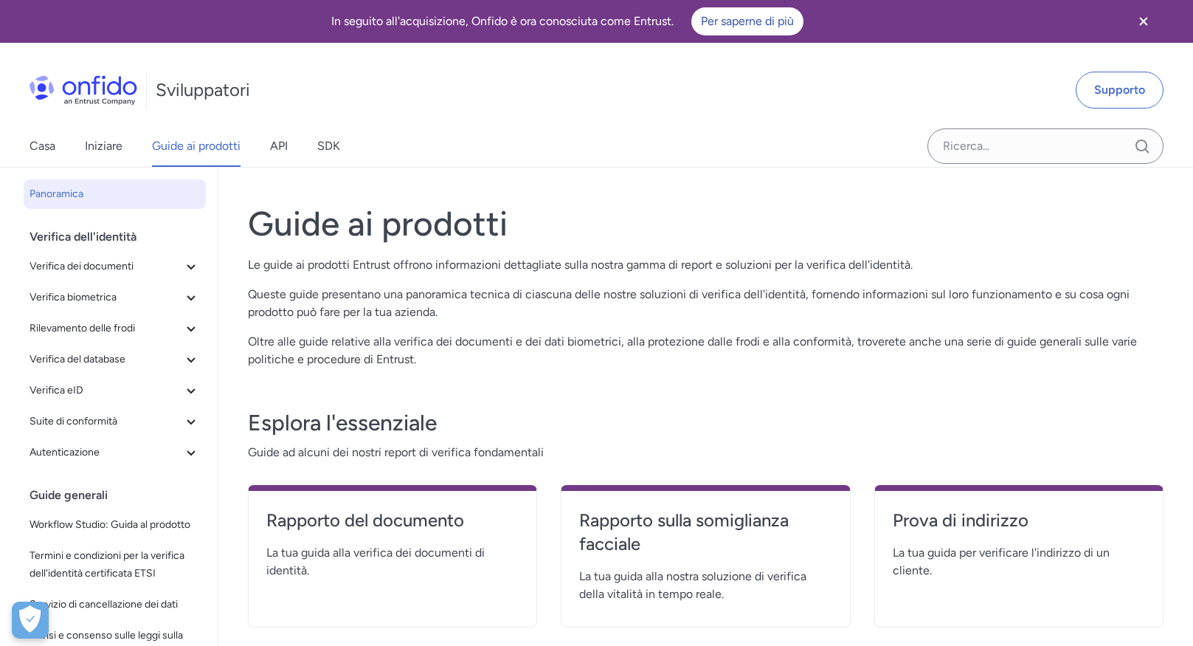  Describe the element at coordinates (114, 297) in the screenshot. I see `button: Verifica biometrica` at that location.